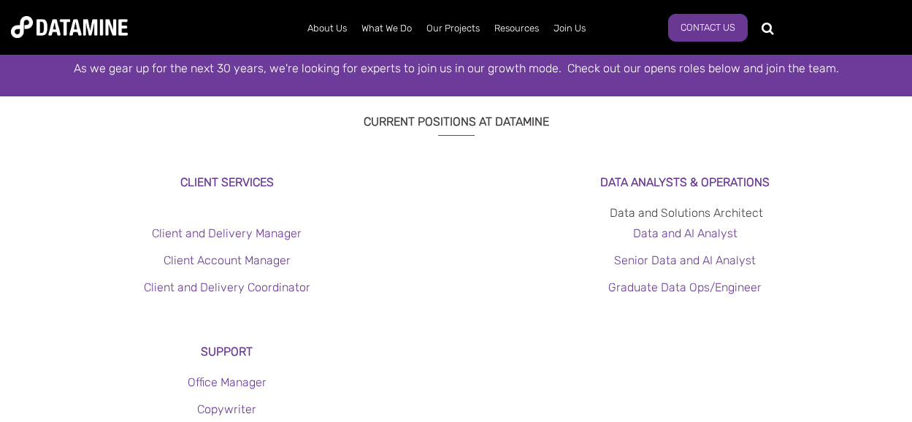 The width and height of the screenshot is (912, 422). Describe the element at coordinates (708, 28) in the screenshot. I see `a: Contact Us` at that location.